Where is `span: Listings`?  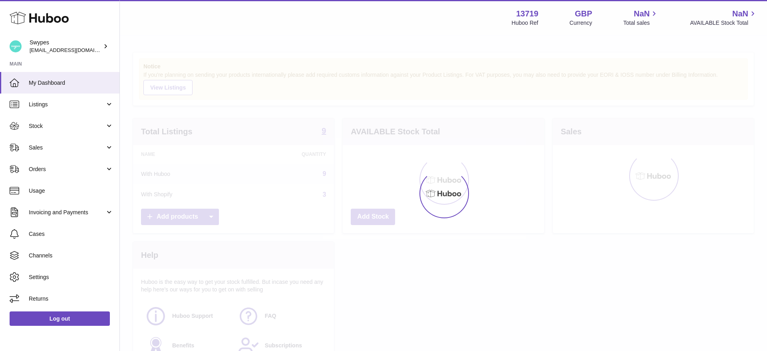 span: Listings is located at coordinates (67, 104).